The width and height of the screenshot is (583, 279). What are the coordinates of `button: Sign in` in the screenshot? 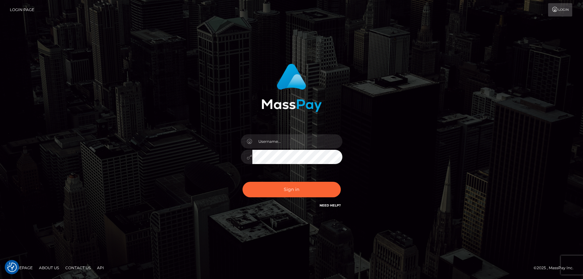 It's located at (292, 190).